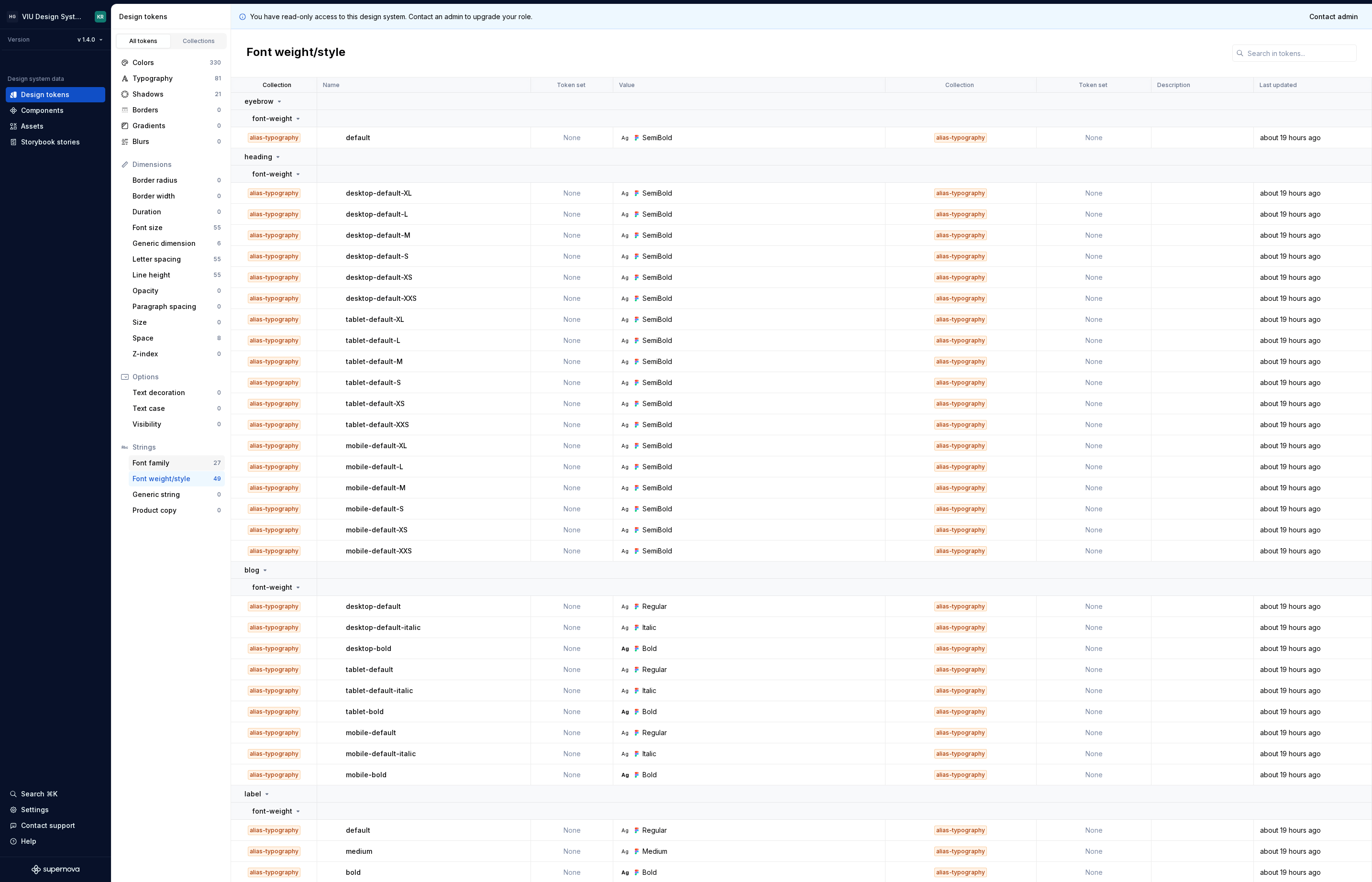  What do you see at coordinates (259, 101) in the screenshot?
I see `p: eyebrow` at bounding box center [259, 101].